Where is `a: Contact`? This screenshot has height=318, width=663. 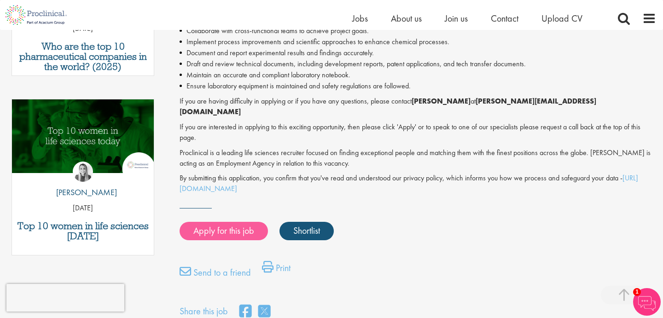 a: Contact is located at coordinates (505, 18).